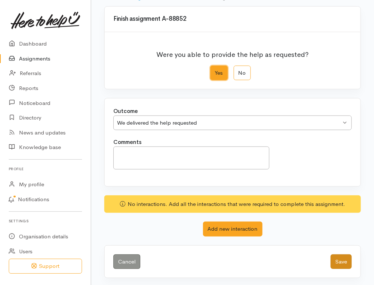  I want to click on button: Add new interaction, so click(232, 229).